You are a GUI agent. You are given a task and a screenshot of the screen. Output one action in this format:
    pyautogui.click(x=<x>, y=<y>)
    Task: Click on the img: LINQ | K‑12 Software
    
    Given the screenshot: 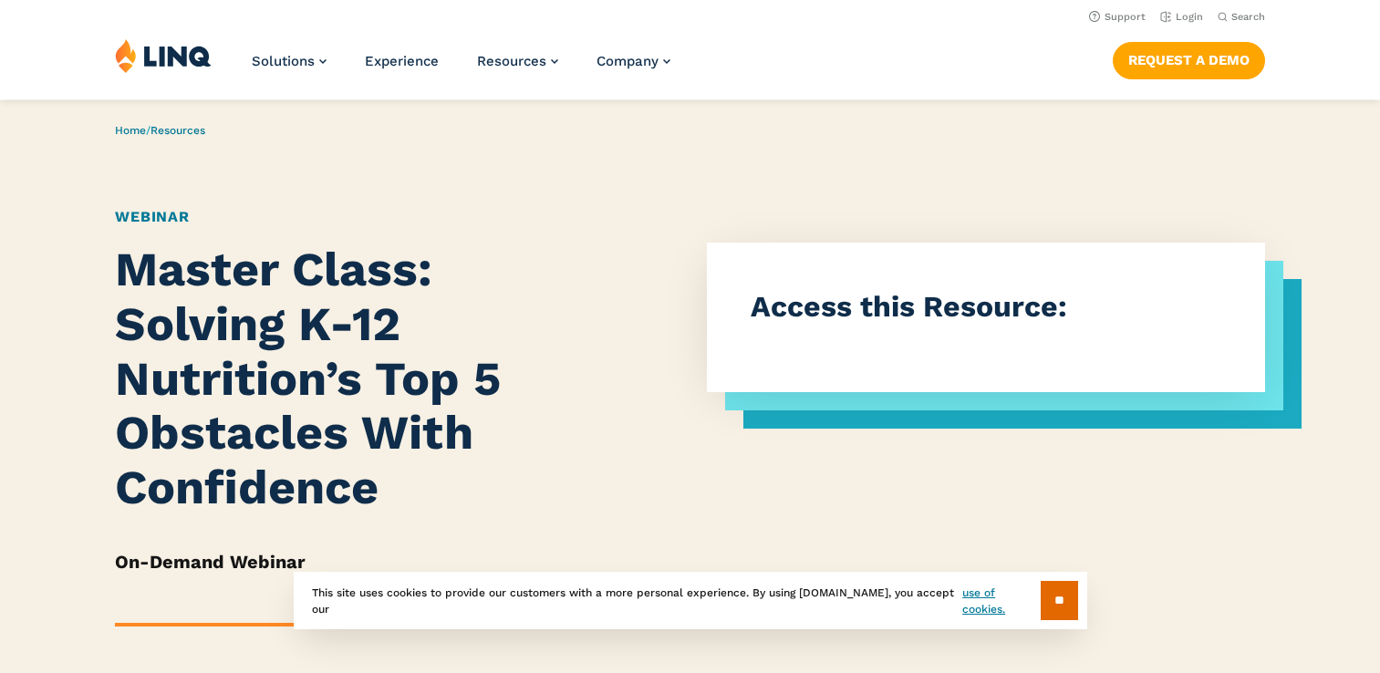 What is the action you would take?
    pyautogui.click(x=163, y=56)
    